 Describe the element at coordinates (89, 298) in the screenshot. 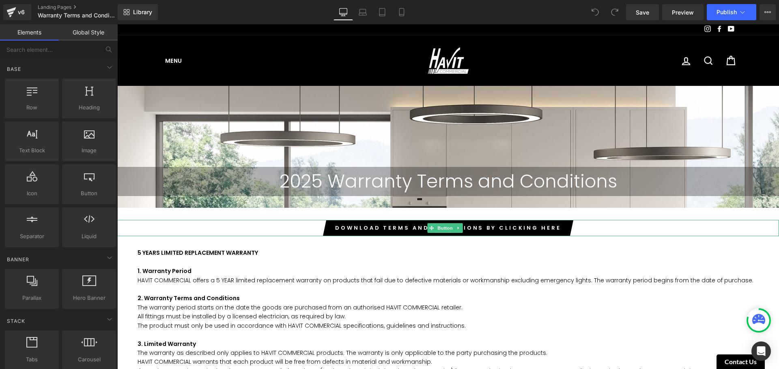

I see `span: Hero Banner` at that location.